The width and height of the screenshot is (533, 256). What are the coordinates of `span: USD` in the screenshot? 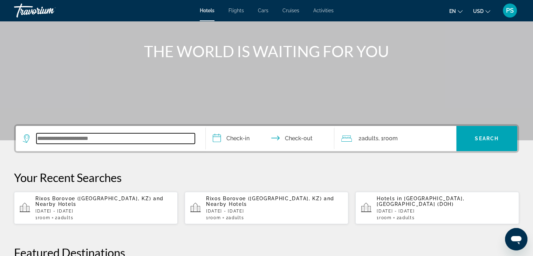 It's located at (479, 11).